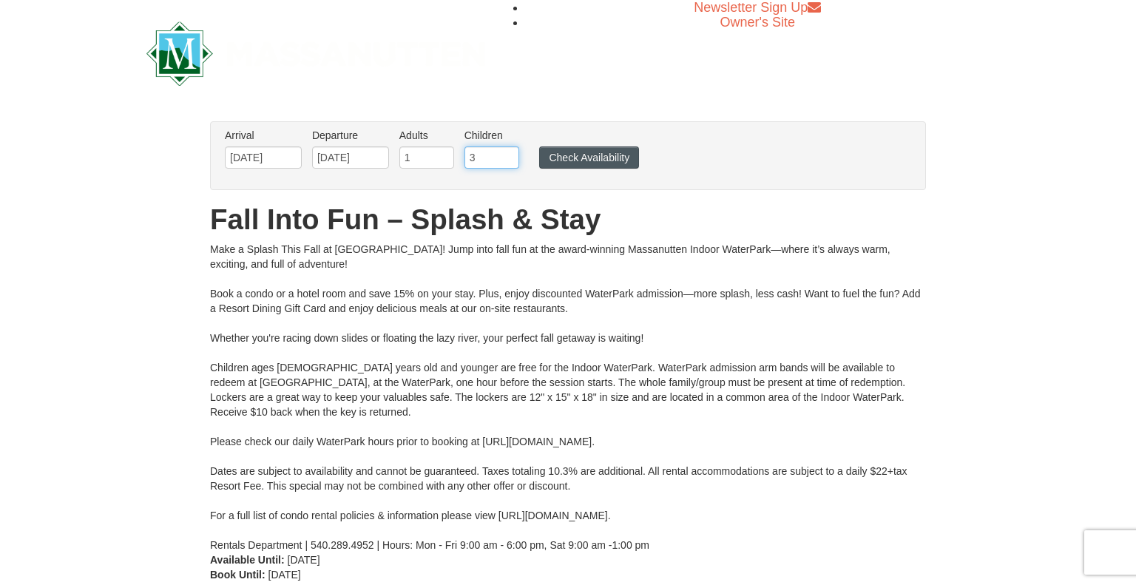 This screenshot has width=1136, height=585. Describe the element at coordinates (568, 220) in the screenshot. I see `h1: Fall Into Fun – Splash & Stay` at that location.